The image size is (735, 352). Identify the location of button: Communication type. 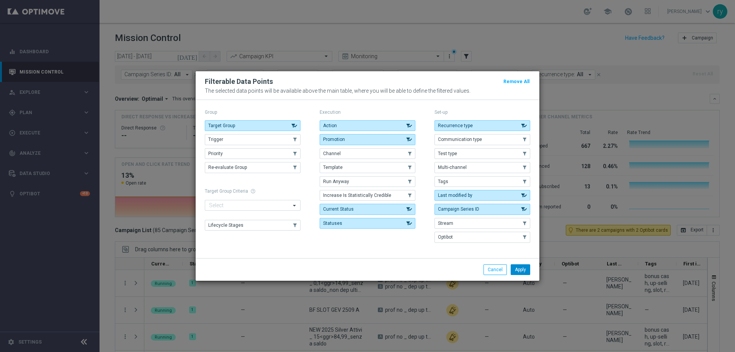
(482, 139).